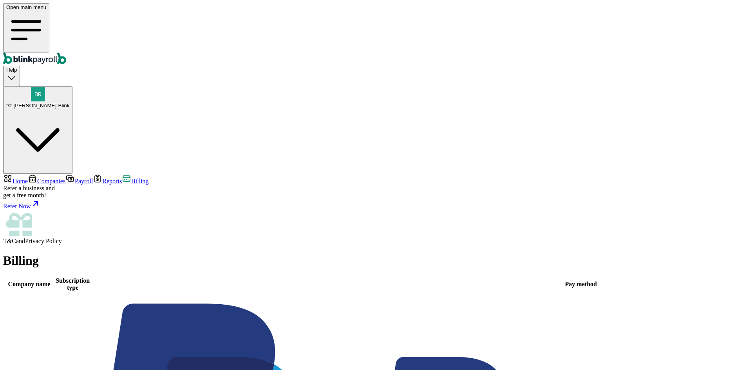 The width and height of the screenshot is (752, 370). I want to click on span: Help, so click(11, 70).